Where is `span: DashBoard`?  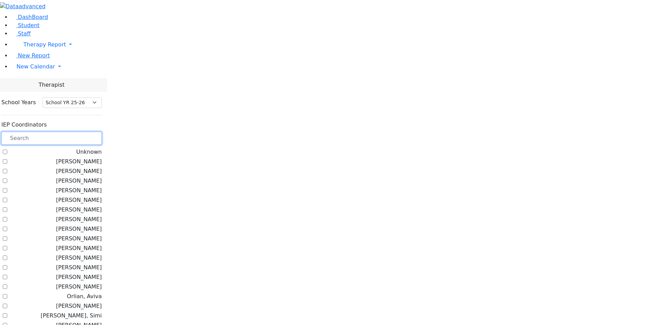
span: DashBoard is located at coordinates (33, 17).